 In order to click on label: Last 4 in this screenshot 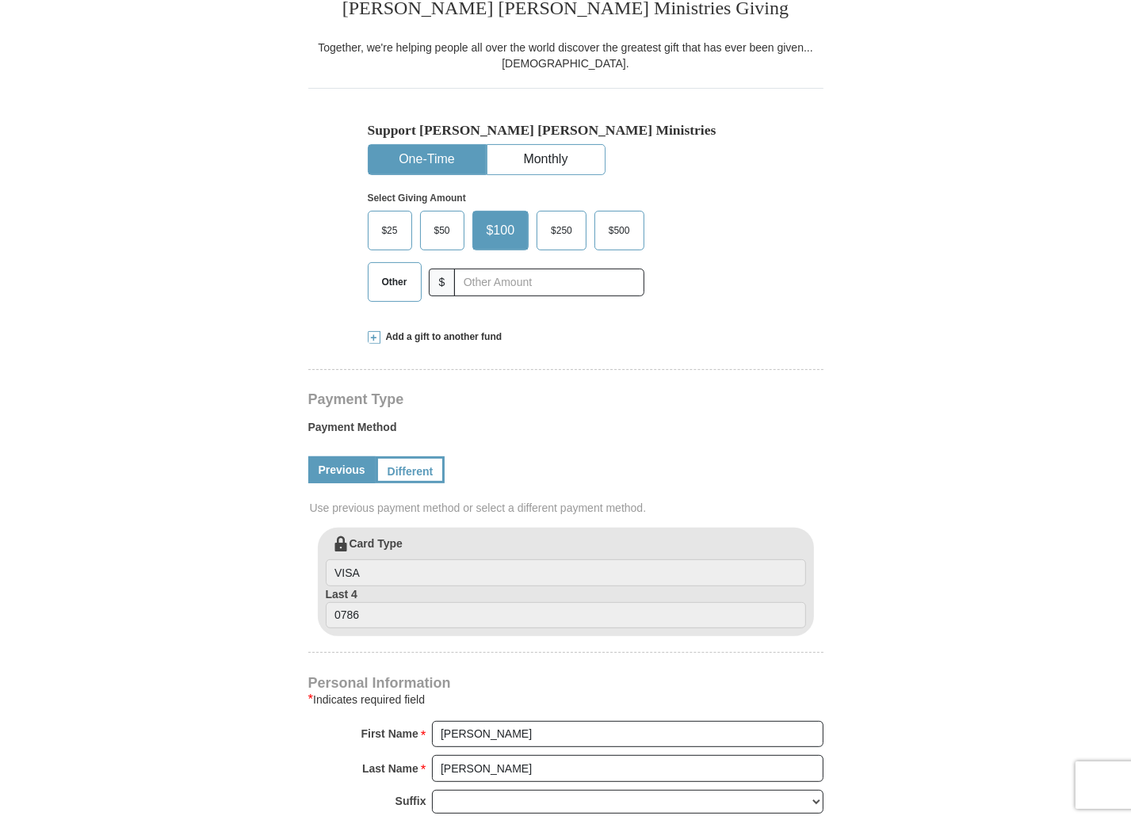, I will do `click(566, 608)`.